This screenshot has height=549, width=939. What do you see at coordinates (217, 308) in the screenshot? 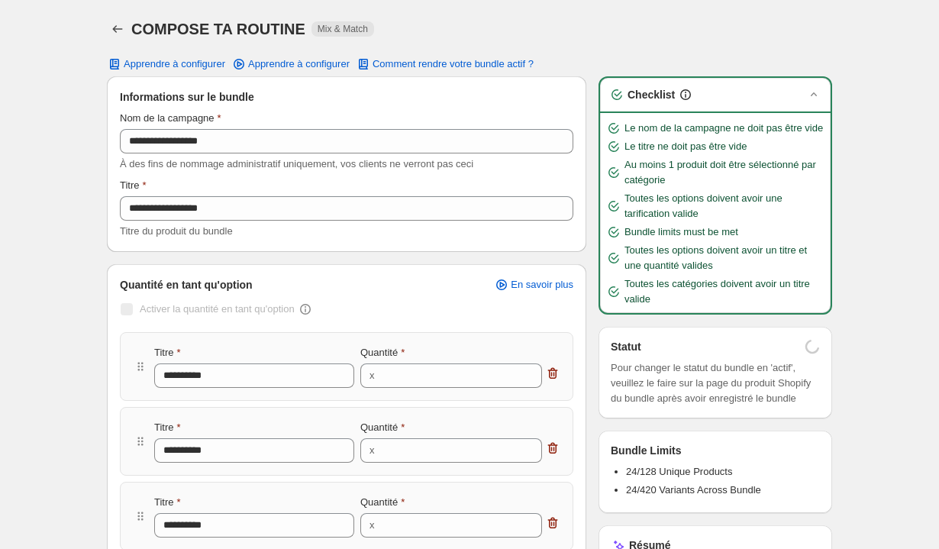
I see `span: Activer la quantité en tant qu'option` at bounding box center [217, 308].